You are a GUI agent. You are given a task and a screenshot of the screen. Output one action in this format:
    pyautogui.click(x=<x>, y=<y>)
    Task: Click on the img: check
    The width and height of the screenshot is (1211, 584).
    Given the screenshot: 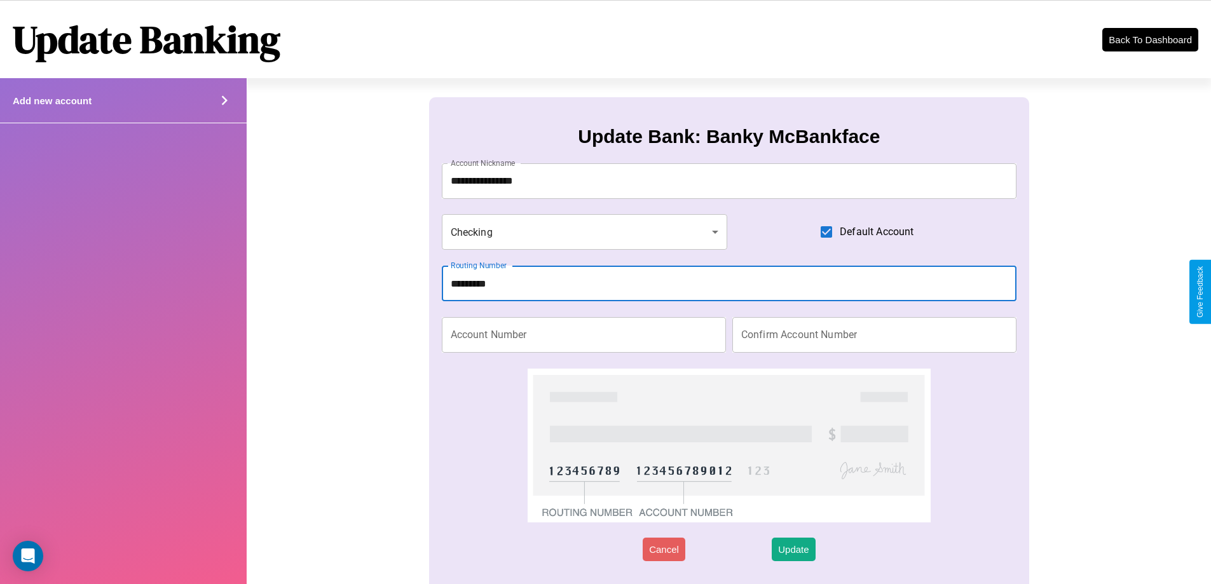 What is the action you would take?
    pyautogui.click(x=728, y=445)
    